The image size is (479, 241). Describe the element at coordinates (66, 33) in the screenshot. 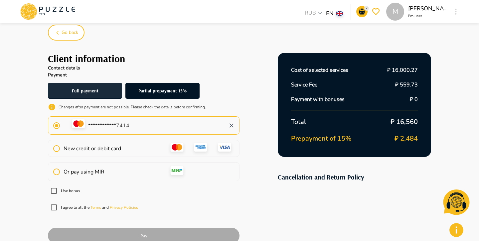

I see `button: Go back` at that location.